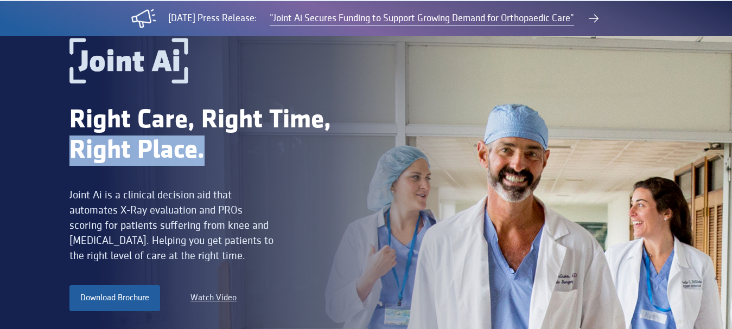  What do you see at coordinates (421, 18) in the screenshot?
I see `a: "Joint Ai Secures Funding to Support Growing Demand for Orthopaedic Care"` at bounding box center [421, 18].